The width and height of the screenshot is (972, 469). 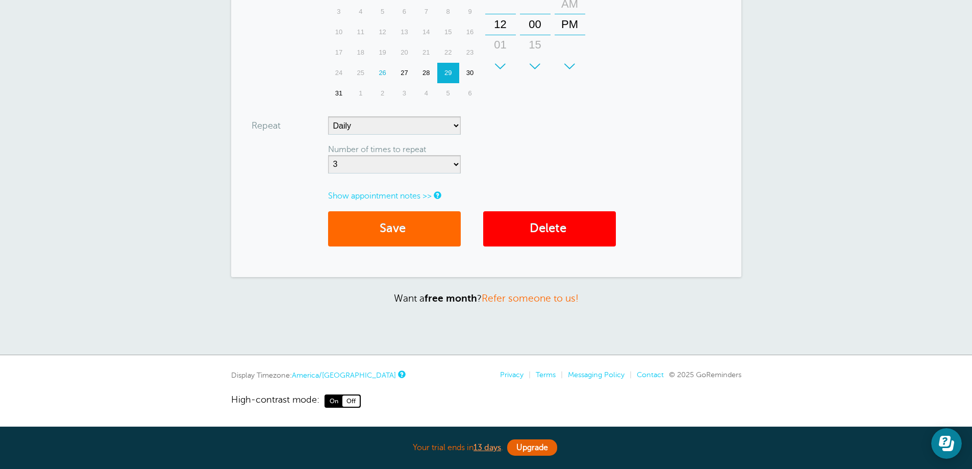 I want to click on div: 29, so click(x=448, y=73).